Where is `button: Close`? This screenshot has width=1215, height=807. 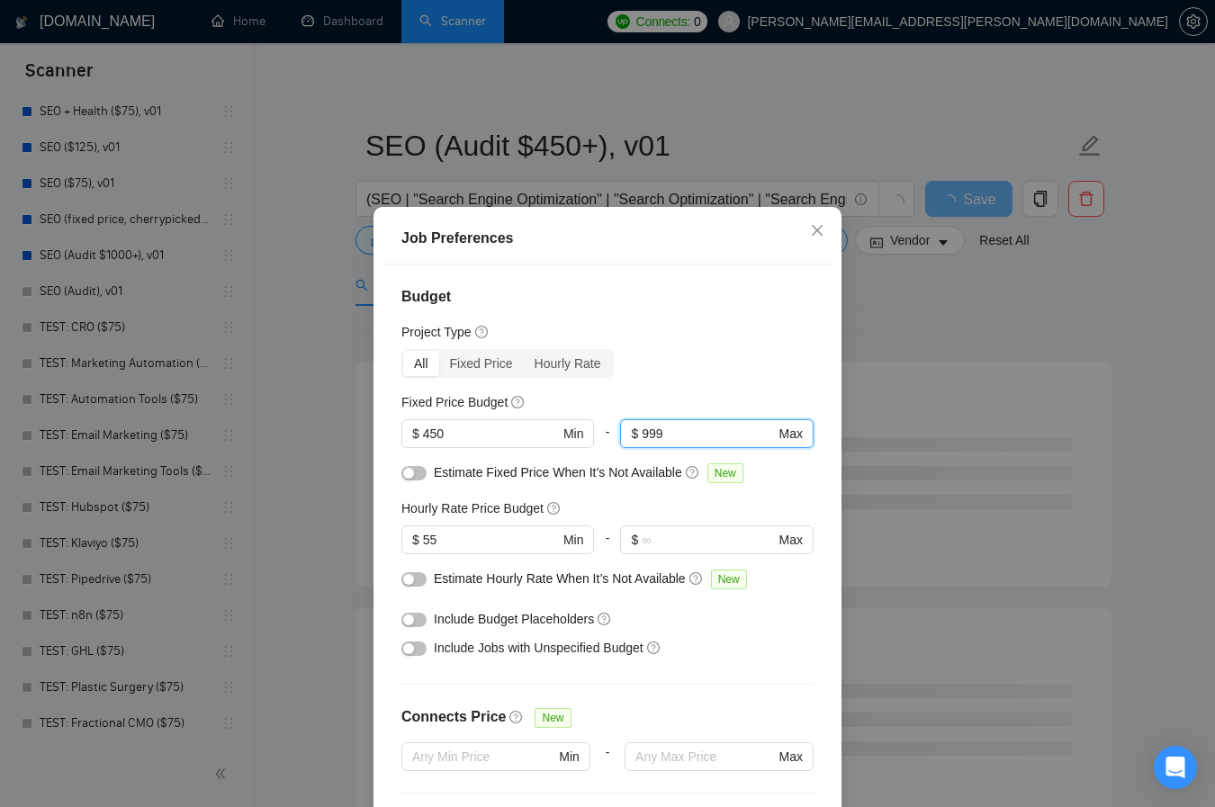 button: Close is located at coordinates (817, 231).